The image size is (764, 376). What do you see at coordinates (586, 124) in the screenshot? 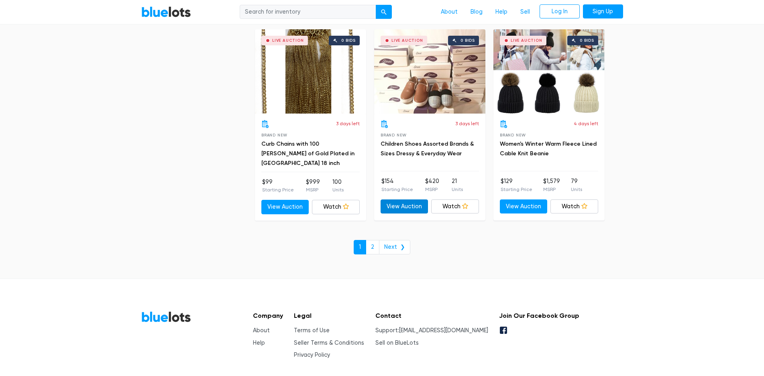
I see `p: 4 days left` at bounding box center [586, 124].